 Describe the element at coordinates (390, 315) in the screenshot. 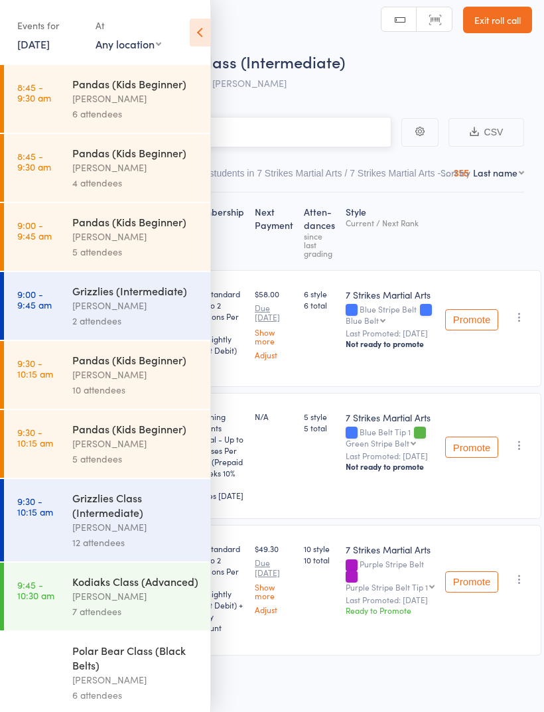

I see `div: Blue Stripe Belt` at that location.